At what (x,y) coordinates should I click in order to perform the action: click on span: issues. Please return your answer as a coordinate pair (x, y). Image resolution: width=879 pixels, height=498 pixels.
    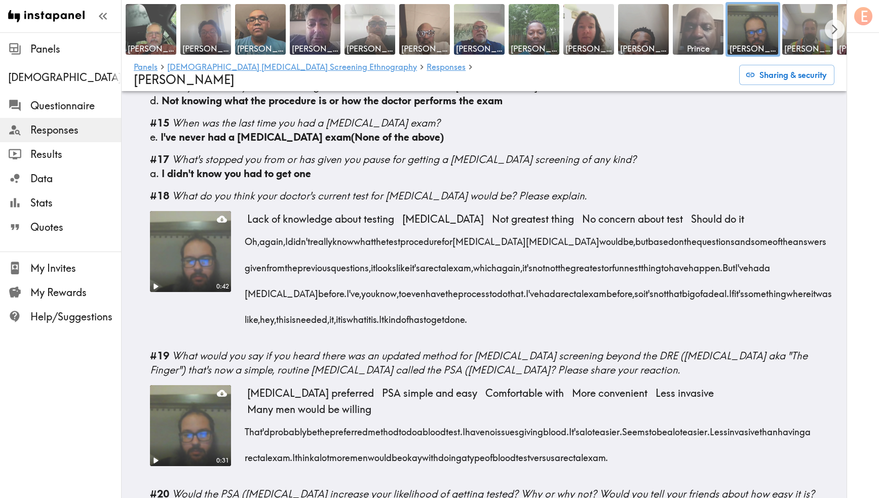
    Looking at the image, I should click on (506, 428).